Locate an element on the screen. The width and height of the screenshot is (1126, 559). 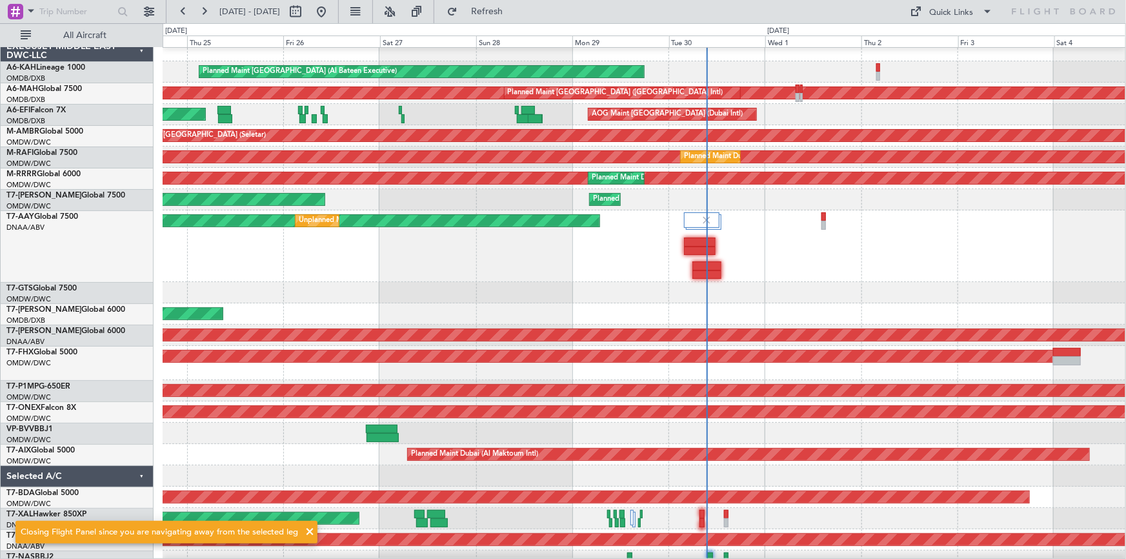
span: M-RAFI is located at coordinates (20, 153).